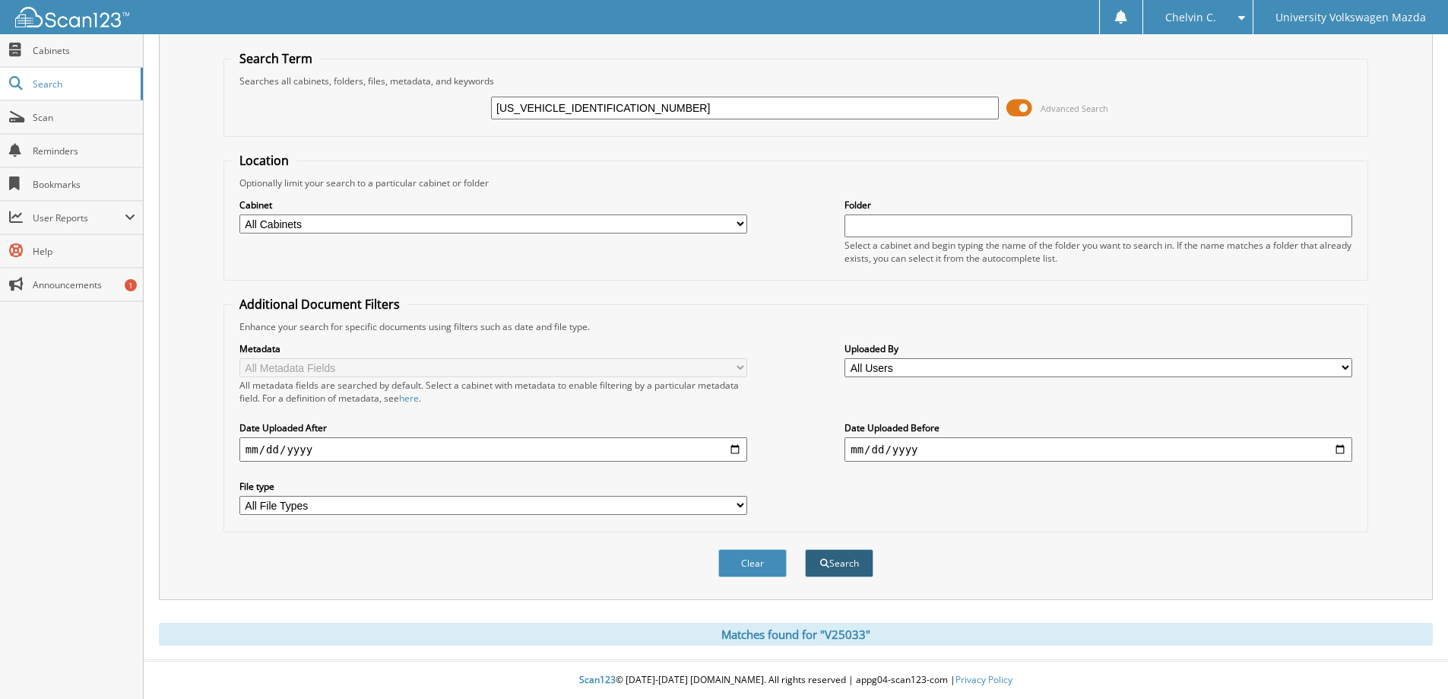  Describe the element at coordinates (493, 427) in the screenshot. I see `label: Date Uploaded After` at that location.